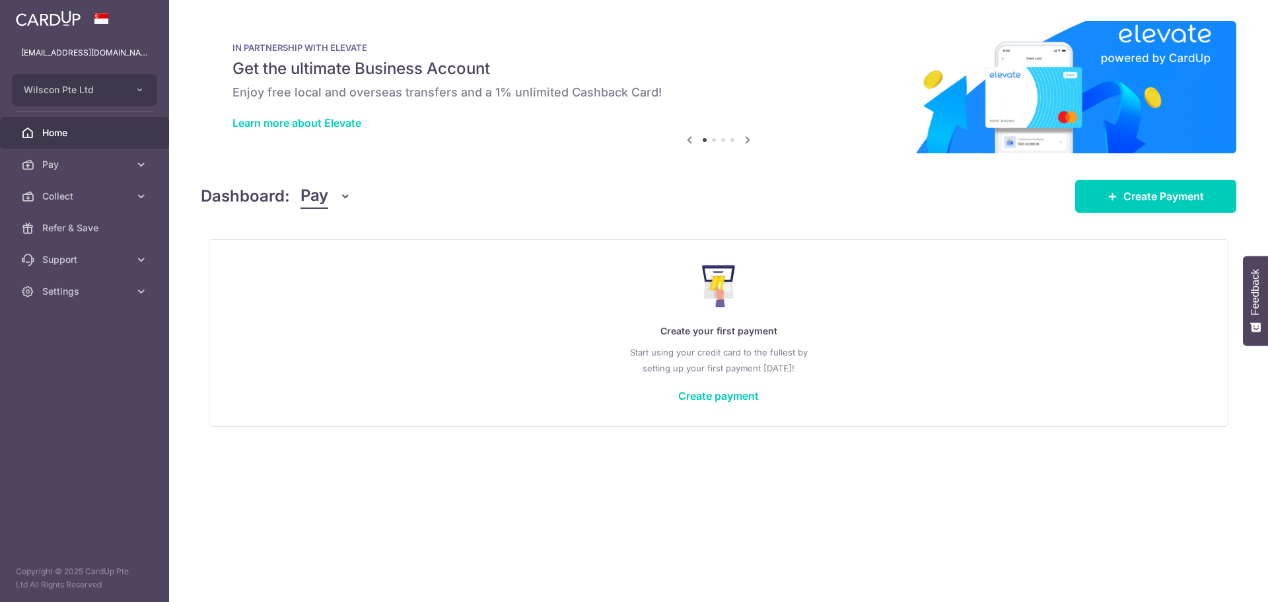 The width and height of the screenshot is (1268, 602). What do you see at coordinates (719, 69) in the screenshot?
I see `h5: Get the ultimate Business Account` at bounding box center [719, 69].